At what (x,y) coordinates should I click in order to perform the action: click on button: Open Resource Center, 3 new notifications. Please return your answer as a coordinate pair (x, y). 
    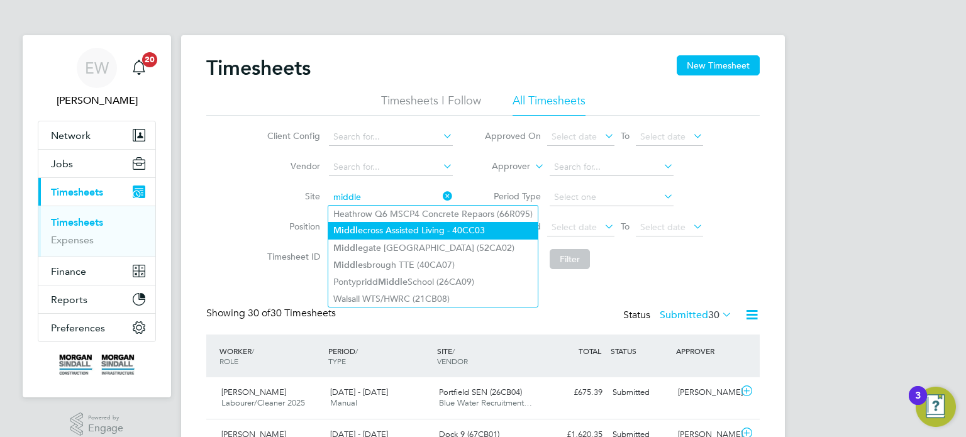
    Looking at the image, I should click on (936, 407).